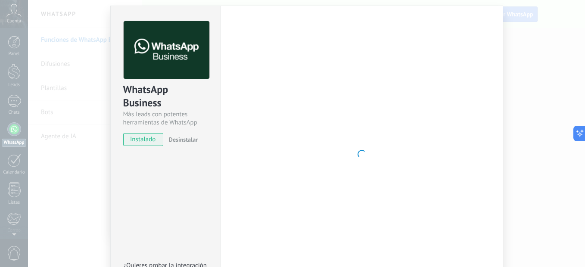  What do you see at coordinates (165, 119) in the screenshot?
I see `div: Más leads con potentes herramientas de WhatsApp` at bounding box center [165, 119].